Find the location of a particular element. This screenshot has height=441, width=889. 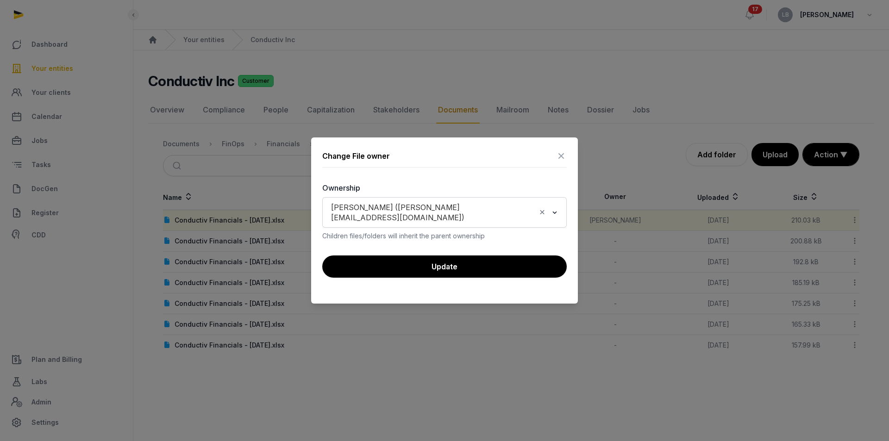

div: Children files/folders will inherit the parent ownership is located at coordinates (444, 236).